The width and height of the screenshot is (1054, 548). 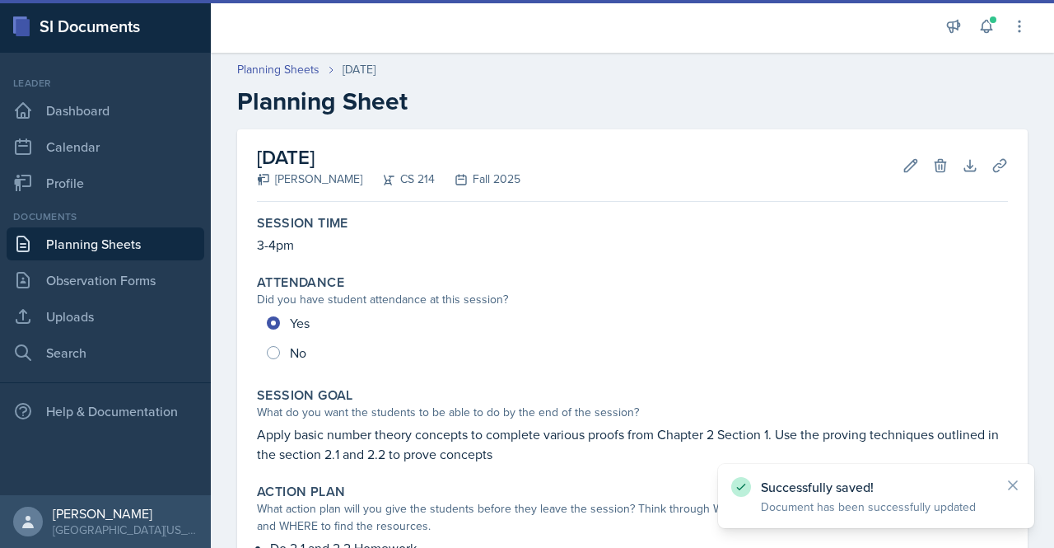 I want to click on p: Successfully saved!, so click(x=876, y=487).